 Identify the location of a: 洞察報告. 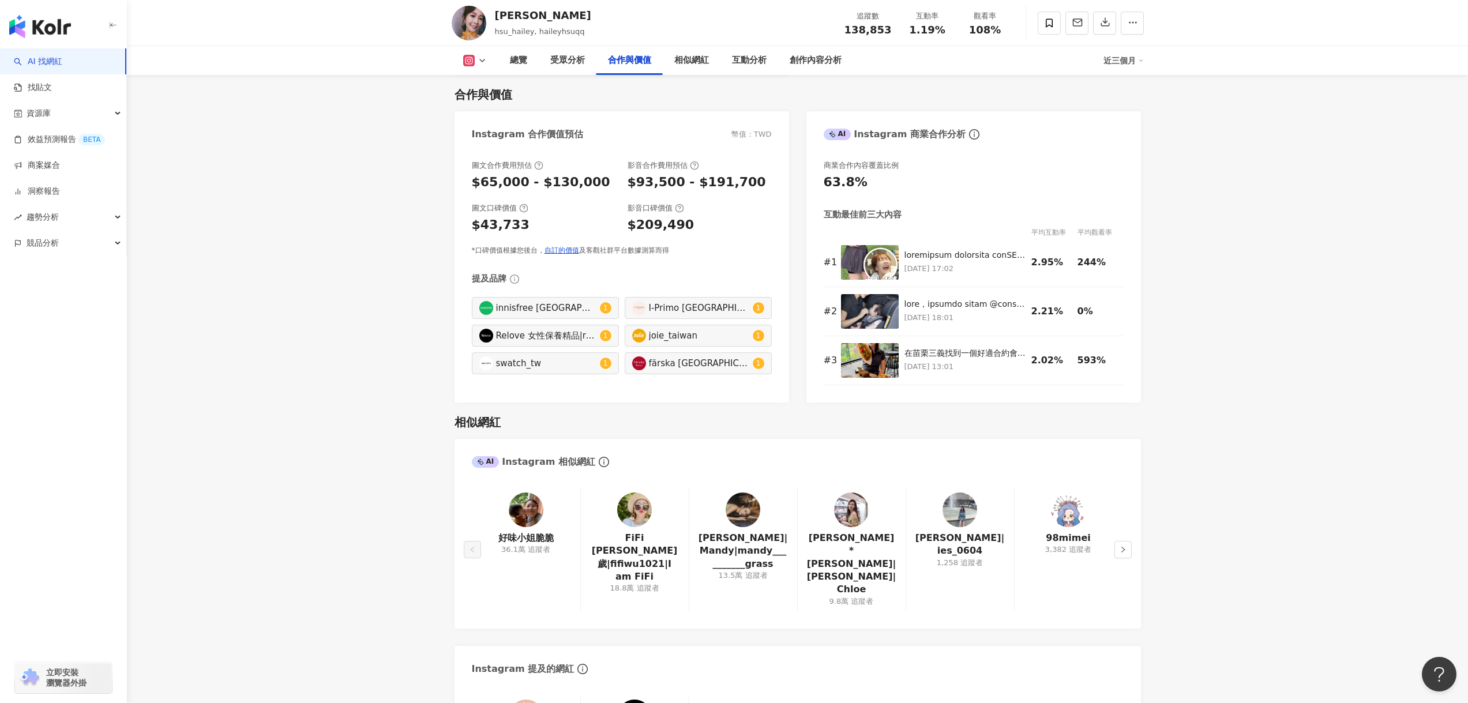
(37, 191).